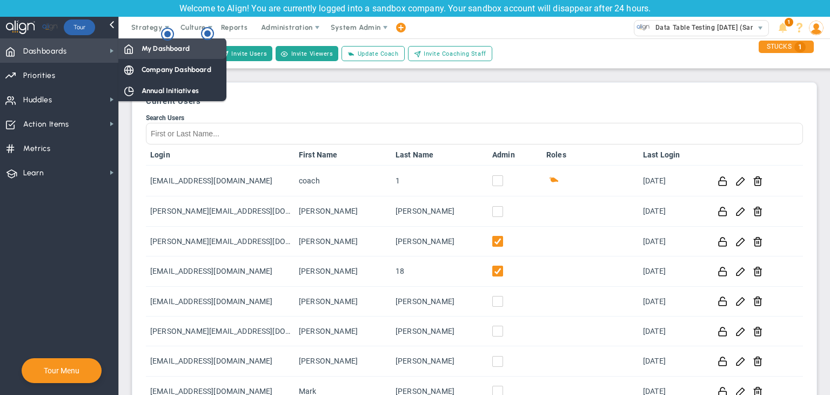 The image size is (830, 395). I want to click on span: Action Items, so click(46, 124).